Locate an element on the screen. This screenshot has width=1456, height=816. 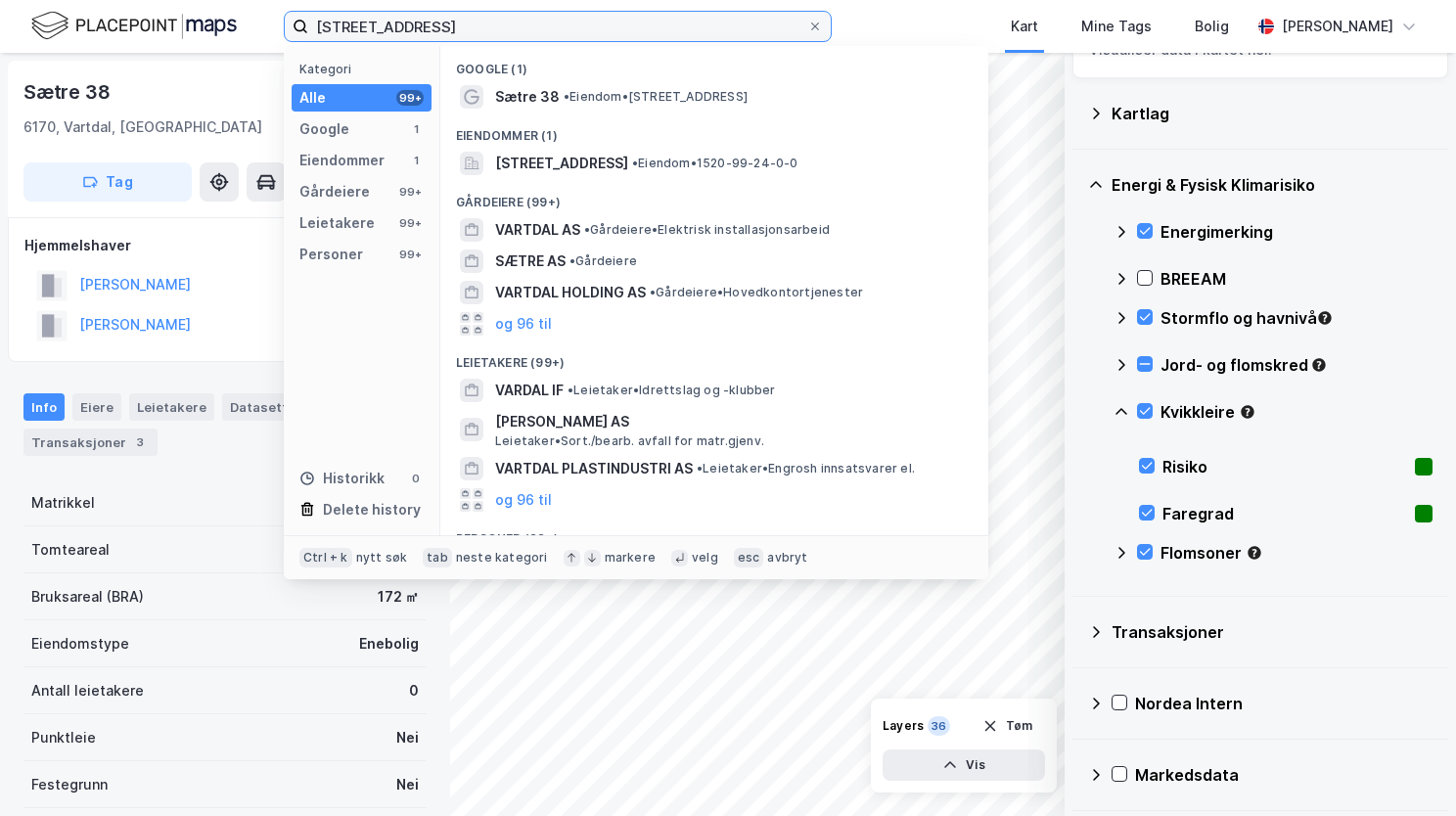
span: VARDAL IF is located at coordinates (530, 390).